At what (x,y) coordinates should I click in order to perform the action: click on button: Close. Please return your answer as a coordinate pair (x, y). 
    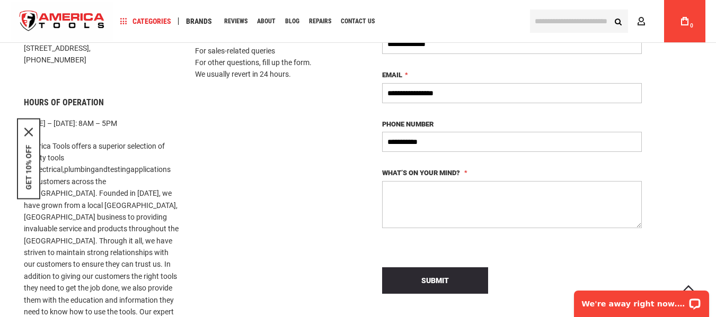
    Looking at the image, I should click on (29, 132).